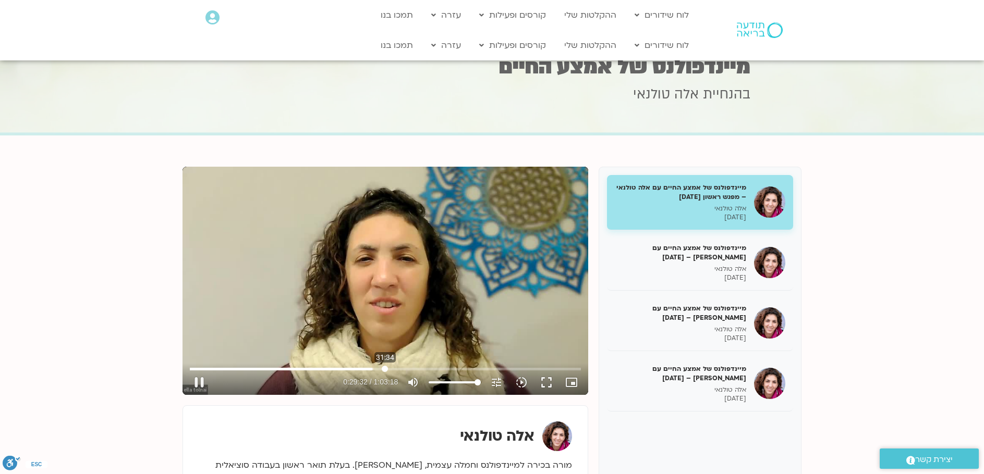 Image resolution: width=984 pixels, height=474 pixels. Describe the element at coordinates (497, 436) in the screenshot. I see `strong: אלה טולנאי` at that location.